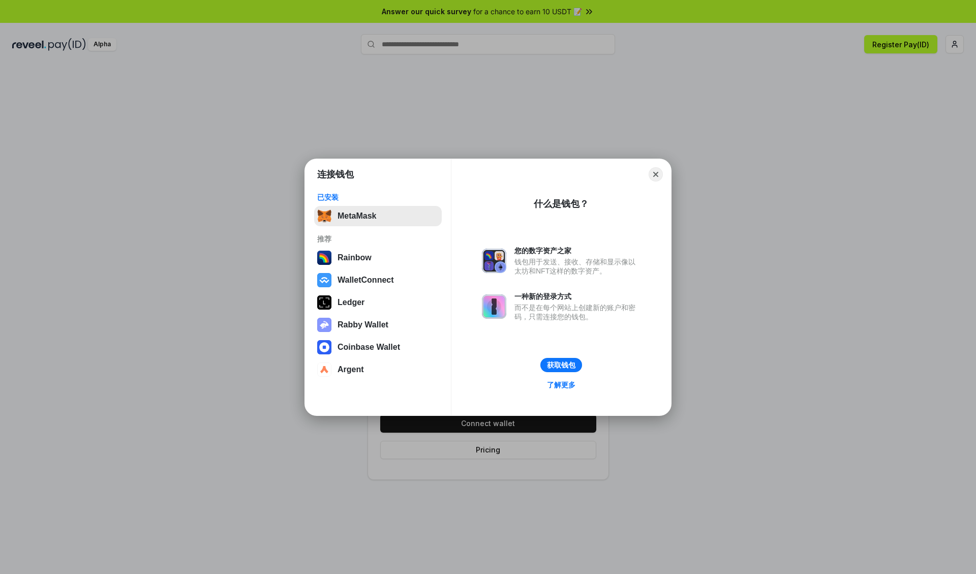 The height and width of the screenshot is (574, 976). Describe the element at coordinates (378, 239) in the screenshot. I see `div: 推荐` at that location.